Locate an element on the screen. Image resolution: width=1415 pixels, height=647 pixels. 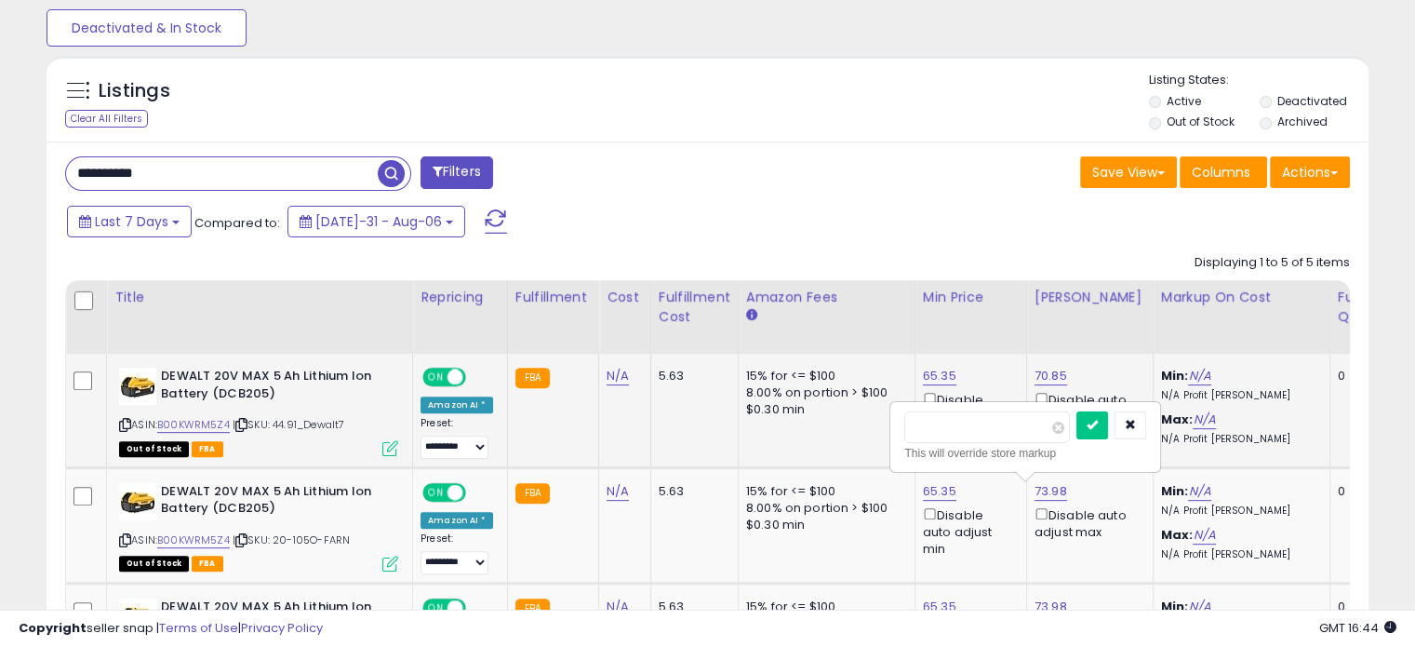
div: Cost is located at coordinates (624, 297).